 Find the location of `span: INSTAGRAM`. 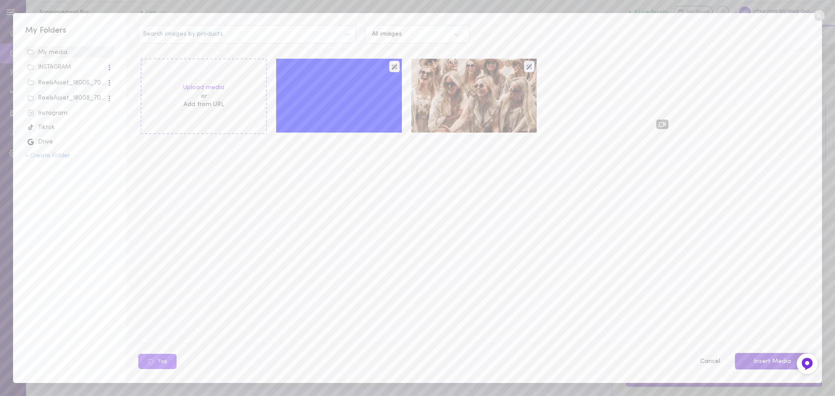

span: INSTAGRAM is located at coordinates (70, 67).